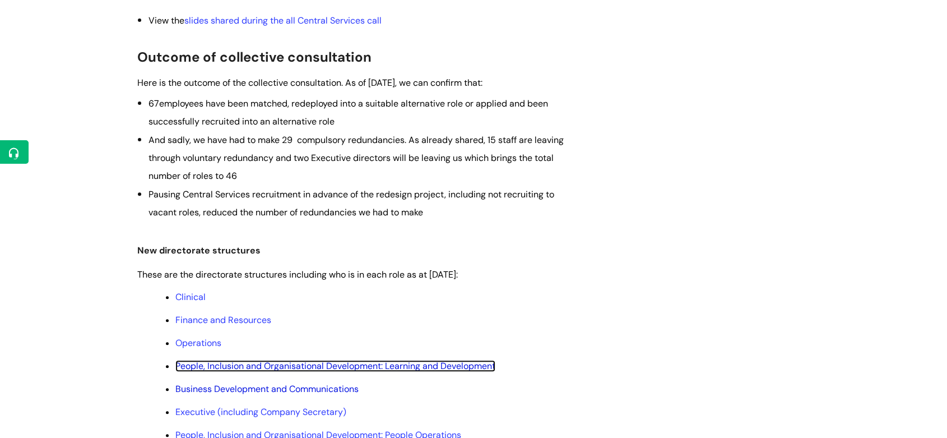 The image size is (947, 438). I want to click on span: New directorate structures, so click(199, 250).